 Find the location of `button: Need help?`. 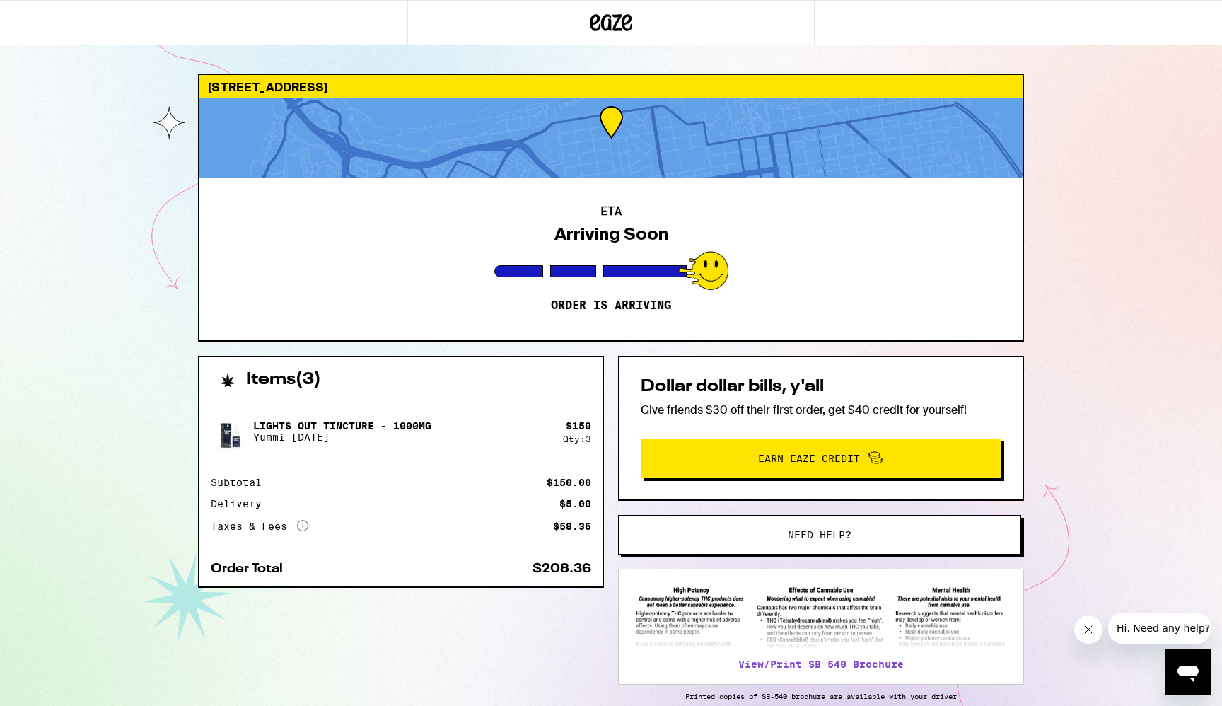

button: Need help? is located at coordinates (819, 535).